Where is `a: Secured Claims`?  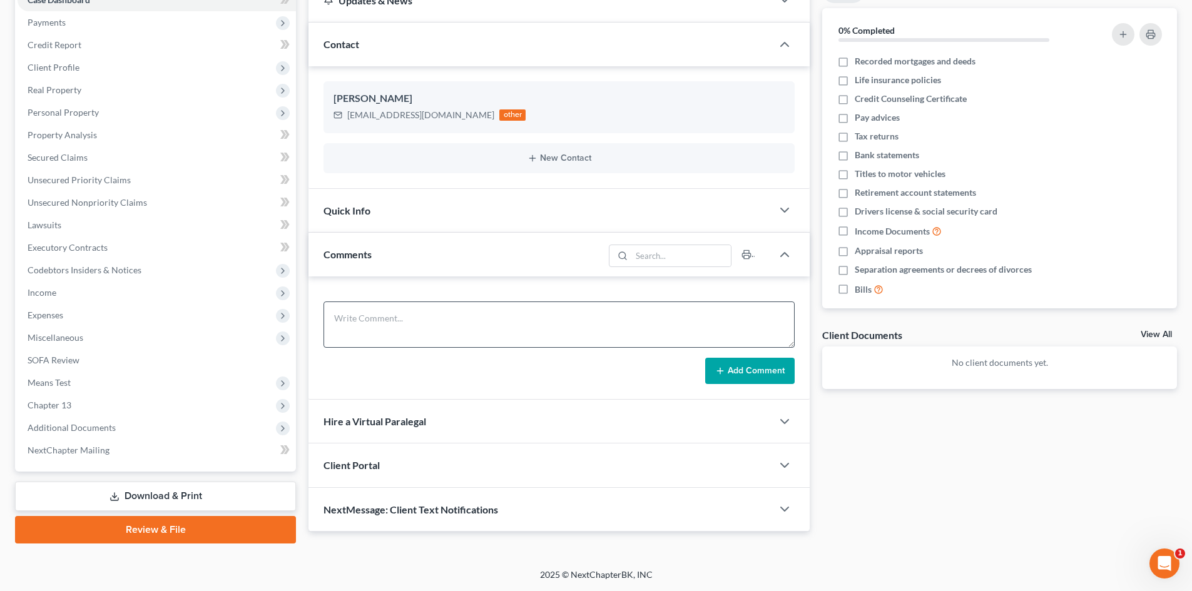 a: Secured Claims is located at coordinates (156, 158).